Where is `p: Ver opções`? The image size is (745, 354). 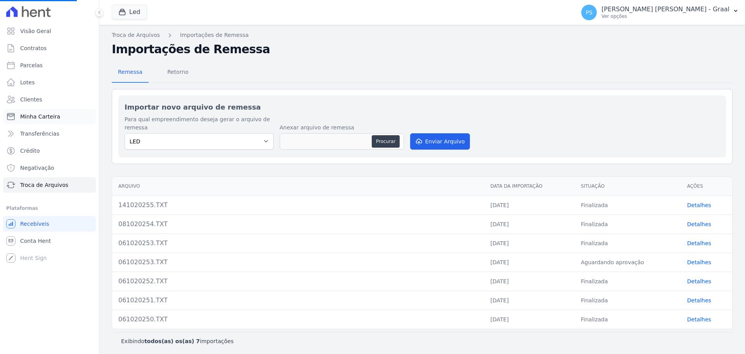
p: Ver opções is located at coordinates (666, 16).